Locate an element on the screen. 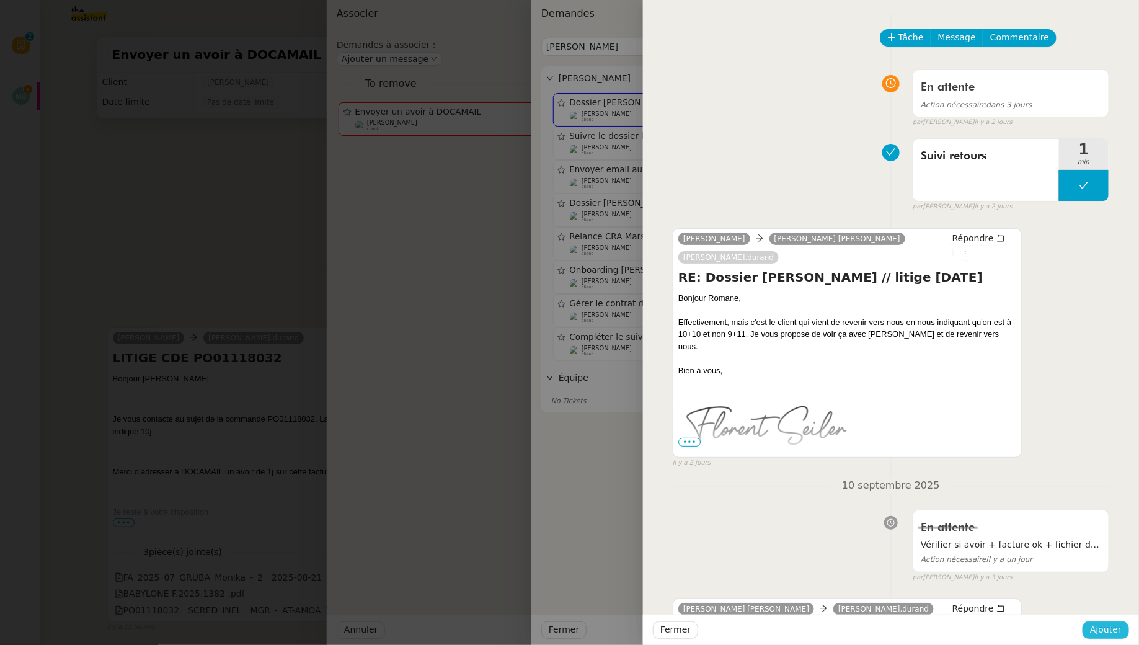 This screenshot has width=1139, height=645. button: Ajouter is located at coordinates (1105, 630).